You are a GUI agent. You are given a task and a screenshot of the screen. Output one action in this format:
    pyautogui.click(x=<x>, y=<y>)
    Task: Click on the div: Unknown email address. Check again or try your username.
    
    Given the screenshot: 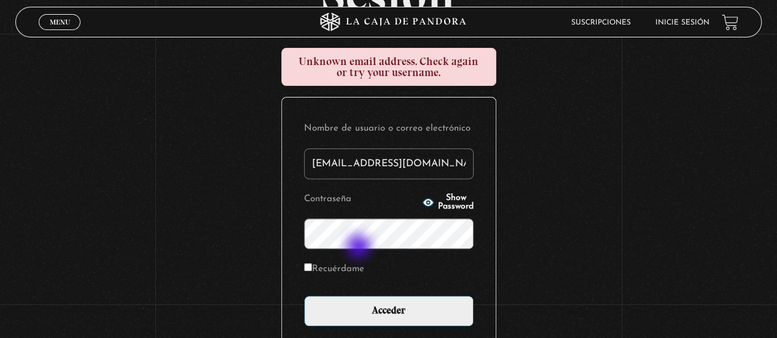 What is the action you would take?
    pyautogui.click(x=389, y=67)
    